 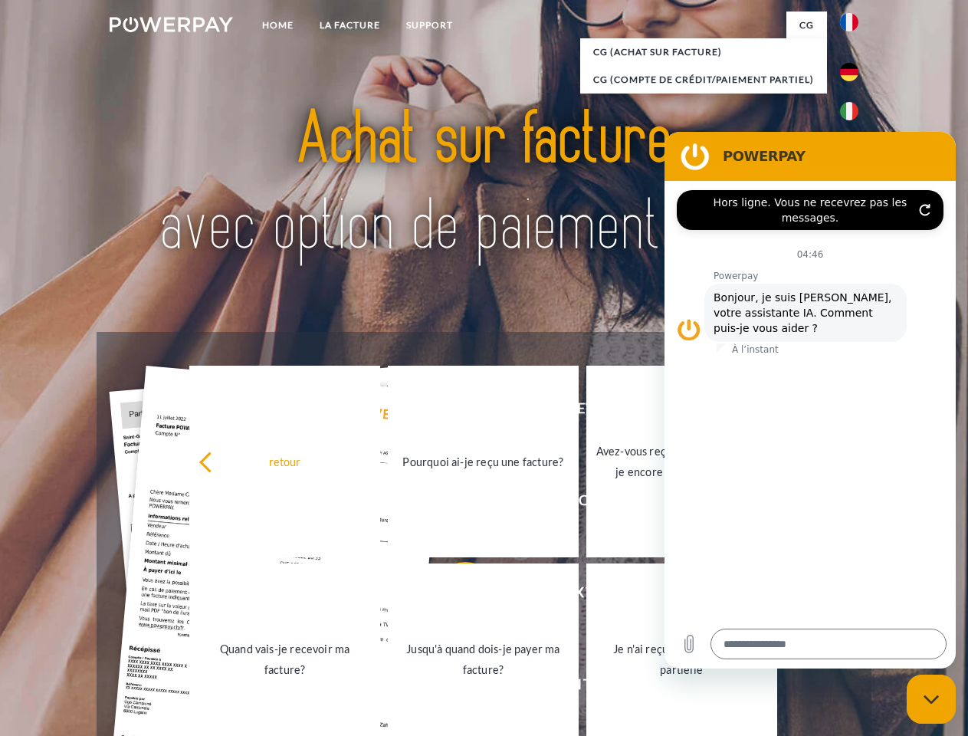 I want to click on a: Avez-vous reçu mes paiements, ai-je encore un solde ouvert?, so click(x=681, y=461).